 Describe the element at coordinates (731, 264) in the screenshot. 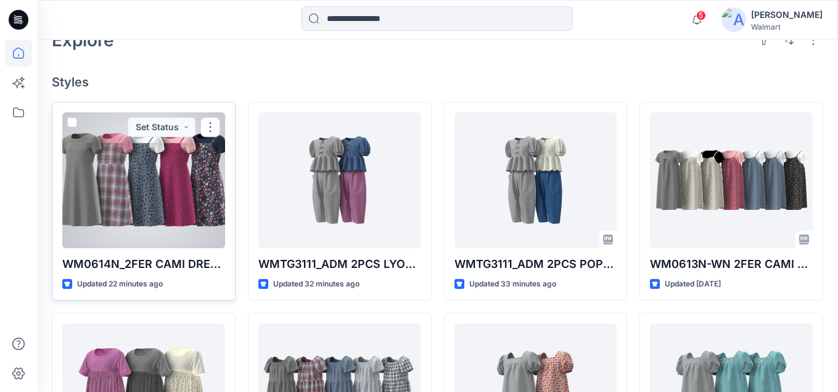

I see `p: WM0613N-WN 2FER CAMI DRESS` at that location.